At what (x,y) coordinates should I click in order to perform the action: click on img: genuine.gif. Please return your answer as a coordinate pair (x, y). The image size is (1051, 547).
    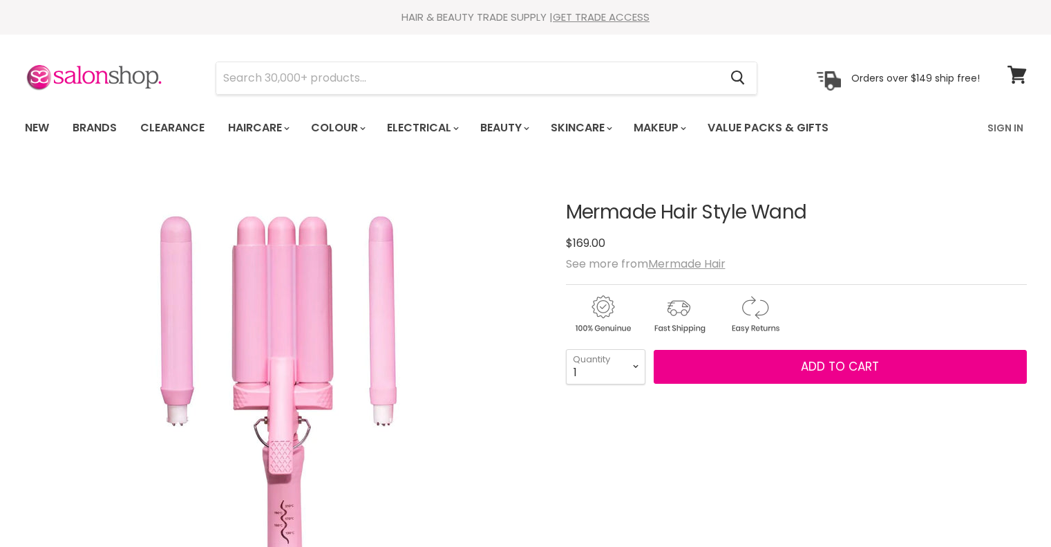
    Looking at the image, I should click on (603, 314).